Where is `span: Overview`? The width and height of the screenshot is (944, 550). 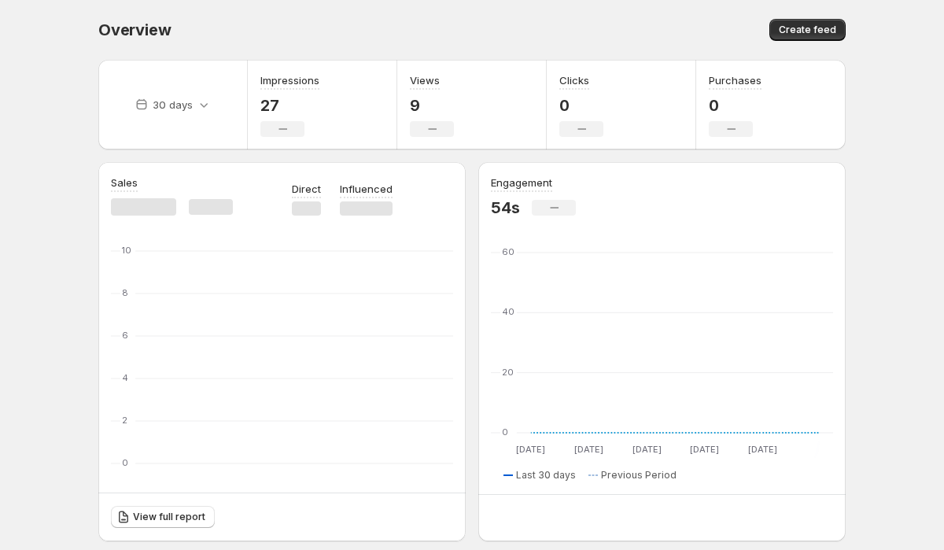
span: Overview is located at coordinates (134, 30).